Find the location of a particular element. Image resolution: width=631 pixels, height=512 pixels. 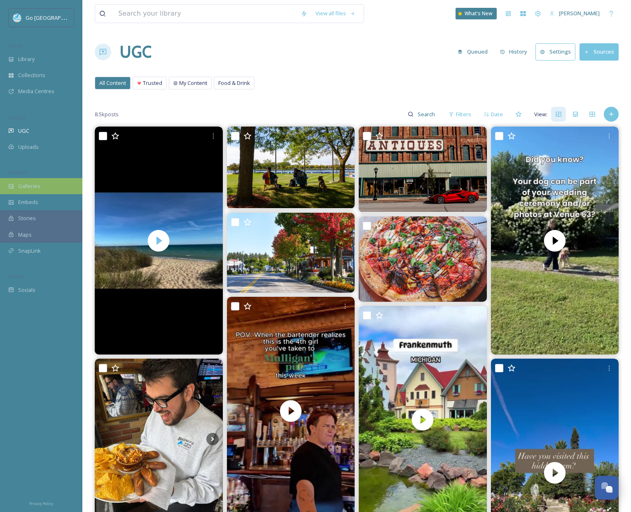

span: My Content is located at coordinates (193, 83).